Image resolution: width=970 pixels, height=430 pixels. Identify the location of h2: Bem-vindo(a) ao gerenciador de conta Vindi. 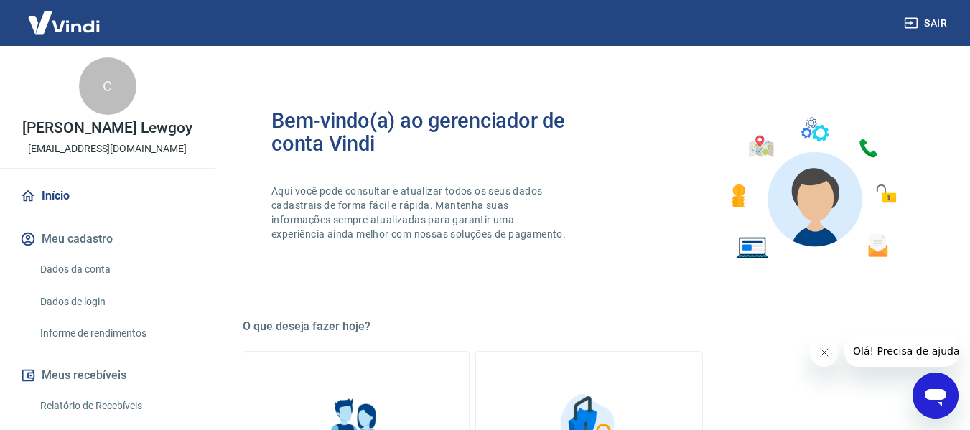
(430, 132).